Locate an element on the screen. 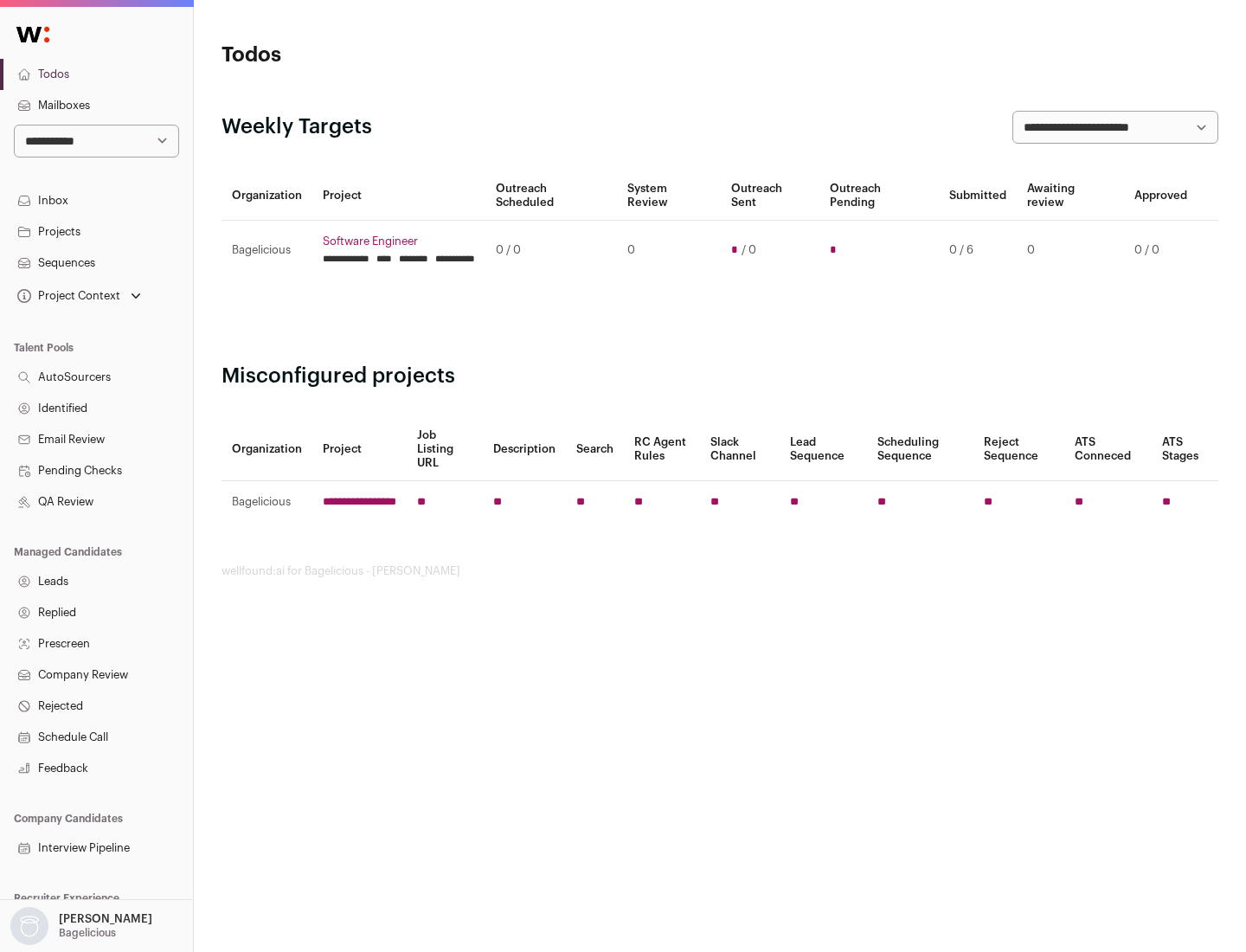 This screenshot has width=1246, height=952. th: Scheduling Sequence is located at coordinates (919, 449).